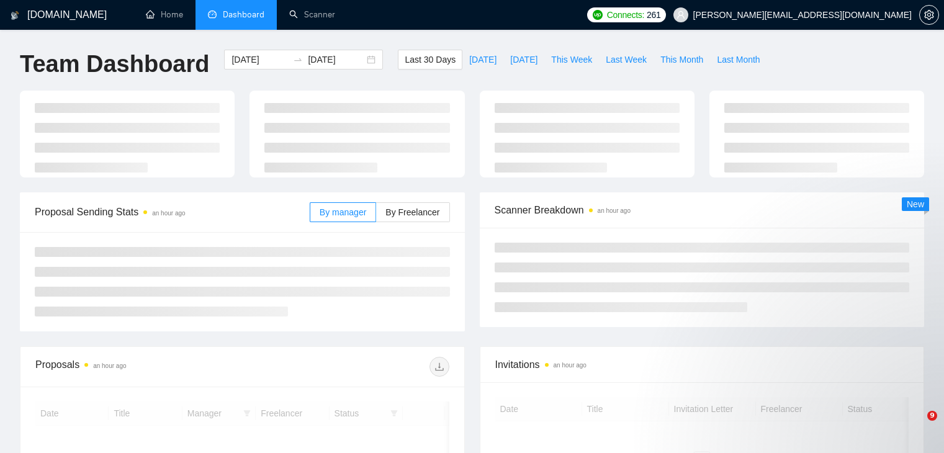 This screenshot has width=944, height=453. I want to click on span: setting, so click(929, 15).